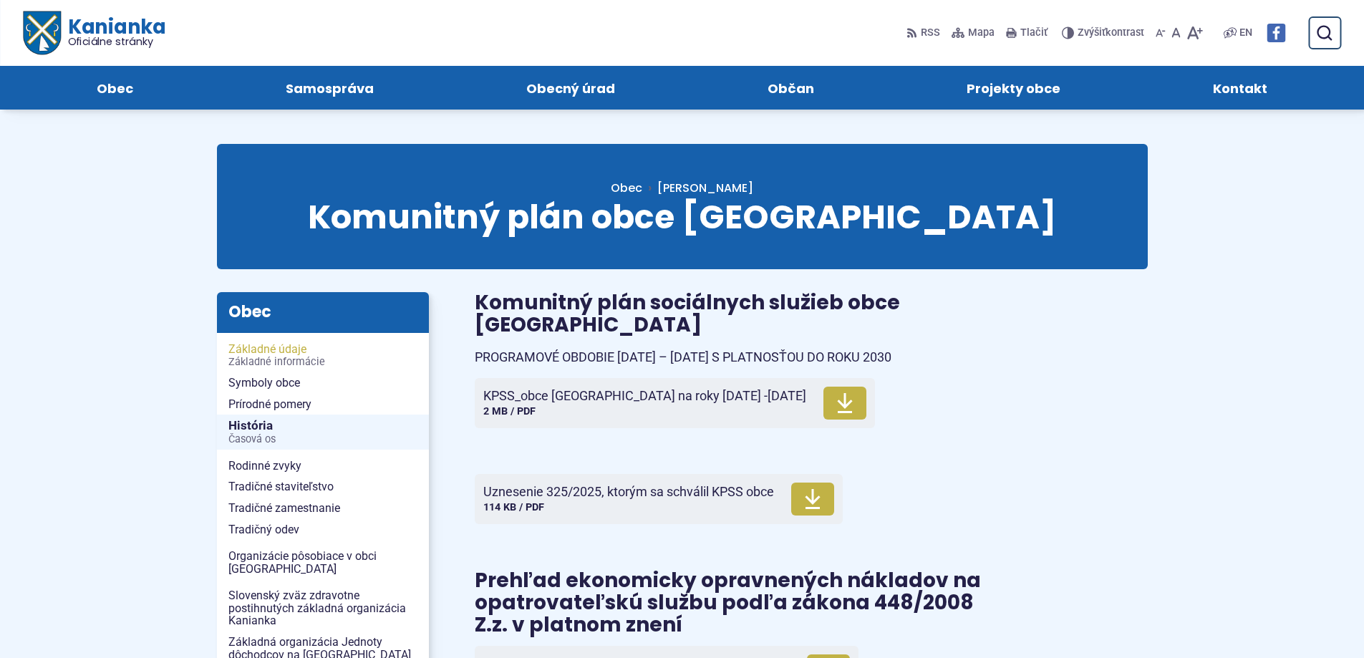 This screenshot has height=658, width=1364. What do you see at coordinates (323, 355) in the screenshot?
I see `span: Základné údaje` at bounding box center [323, 355].